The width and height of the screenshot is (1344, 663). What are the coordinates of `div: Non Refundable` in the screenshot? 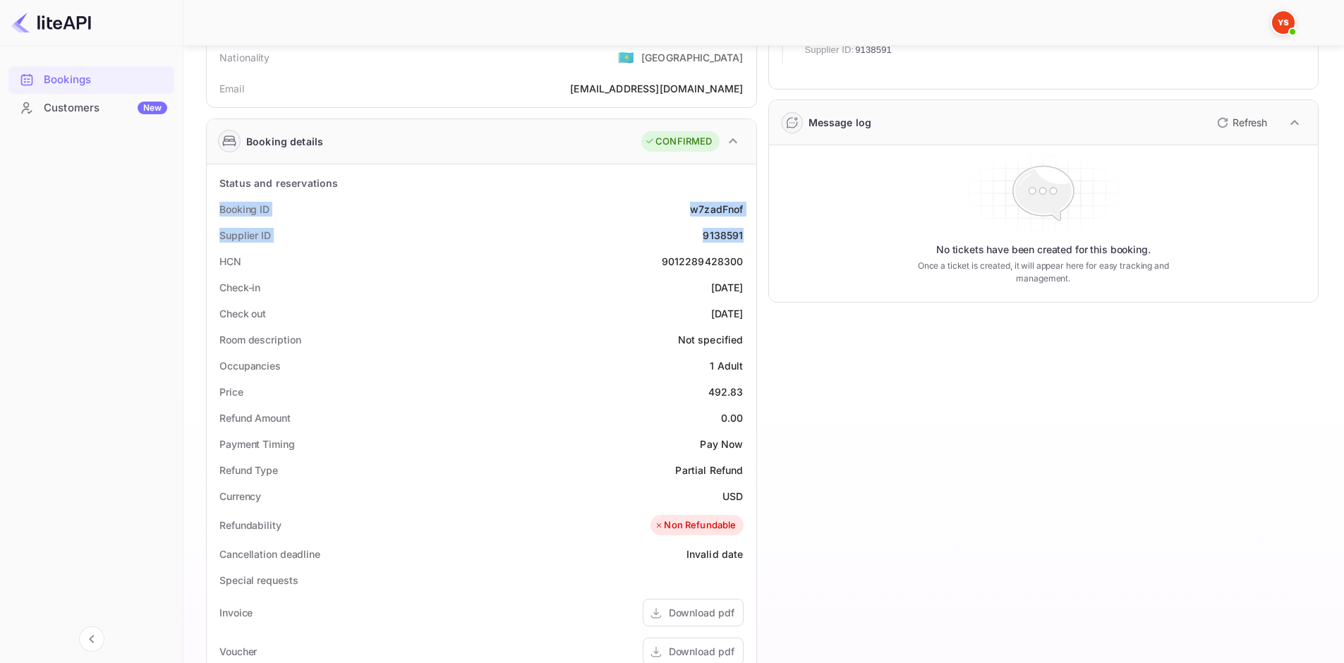 It's located at (695, 526).